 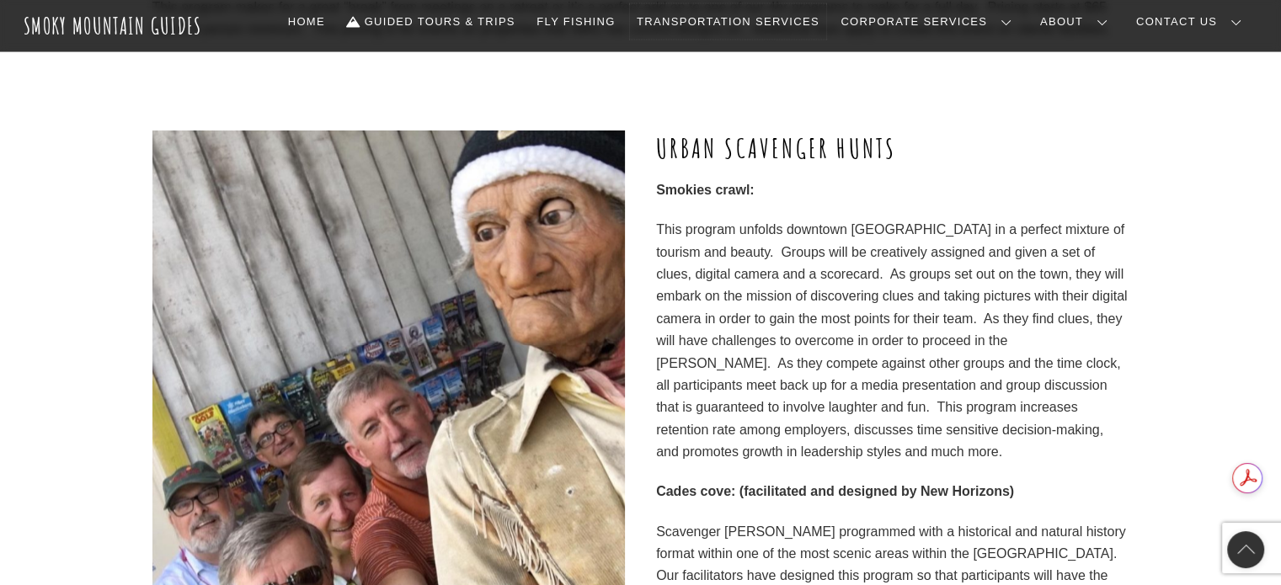 What do you see at coordinates (892, 148) in the screenshot?
I see `h2: URBAN SCAVENGER HUNTS` at bounding box center [892, 148].